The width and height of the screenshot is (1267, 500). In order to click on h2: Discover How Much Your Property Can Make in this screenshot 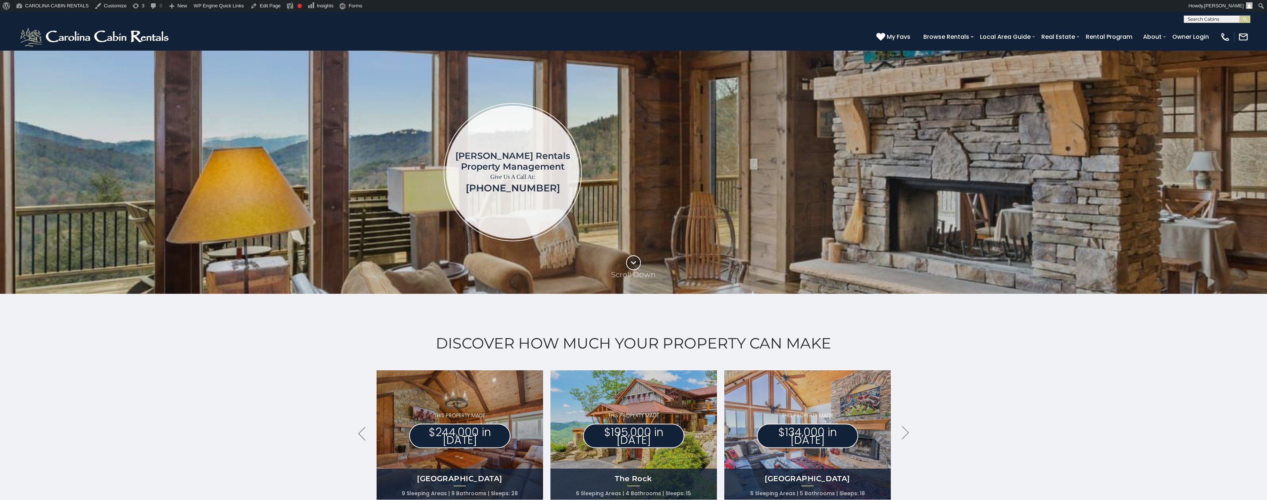, I will do `click(633, 344)`.